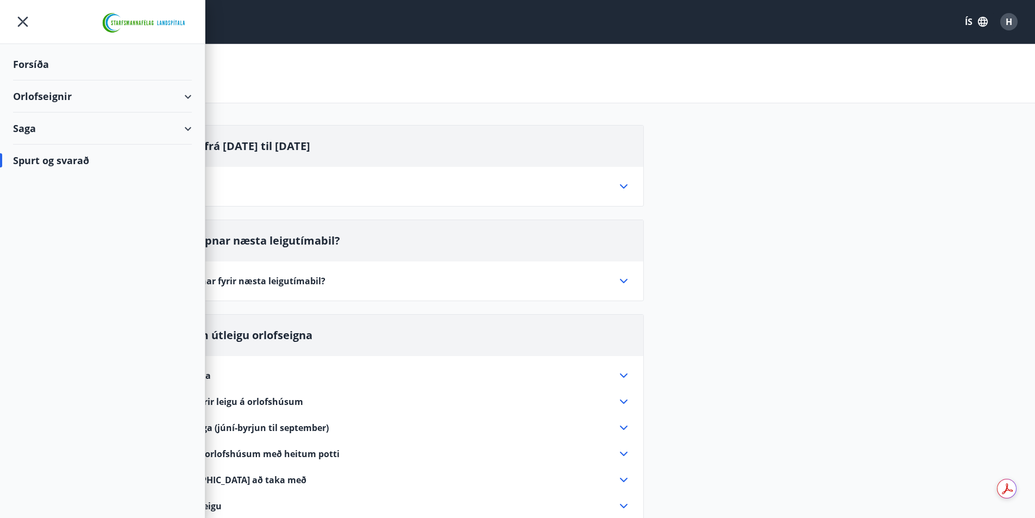  I want to click on div: Vetrarútleiga, so click(392, 375).